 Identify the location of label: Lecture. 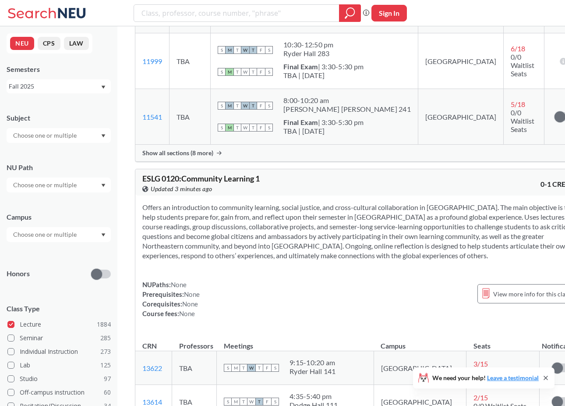
(59, 324).